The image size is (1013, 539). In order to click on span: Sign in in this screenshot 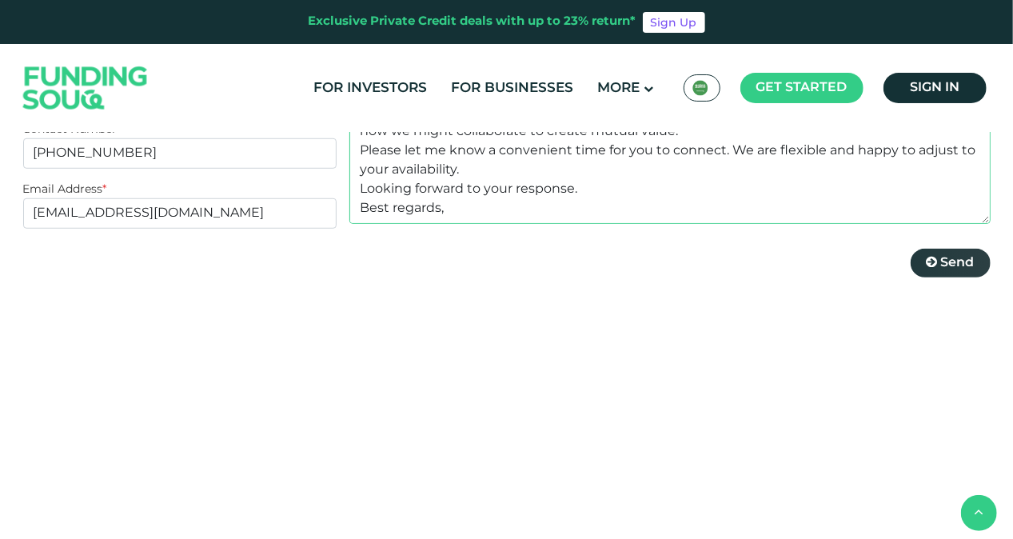, I will do `click(934, 87)`.